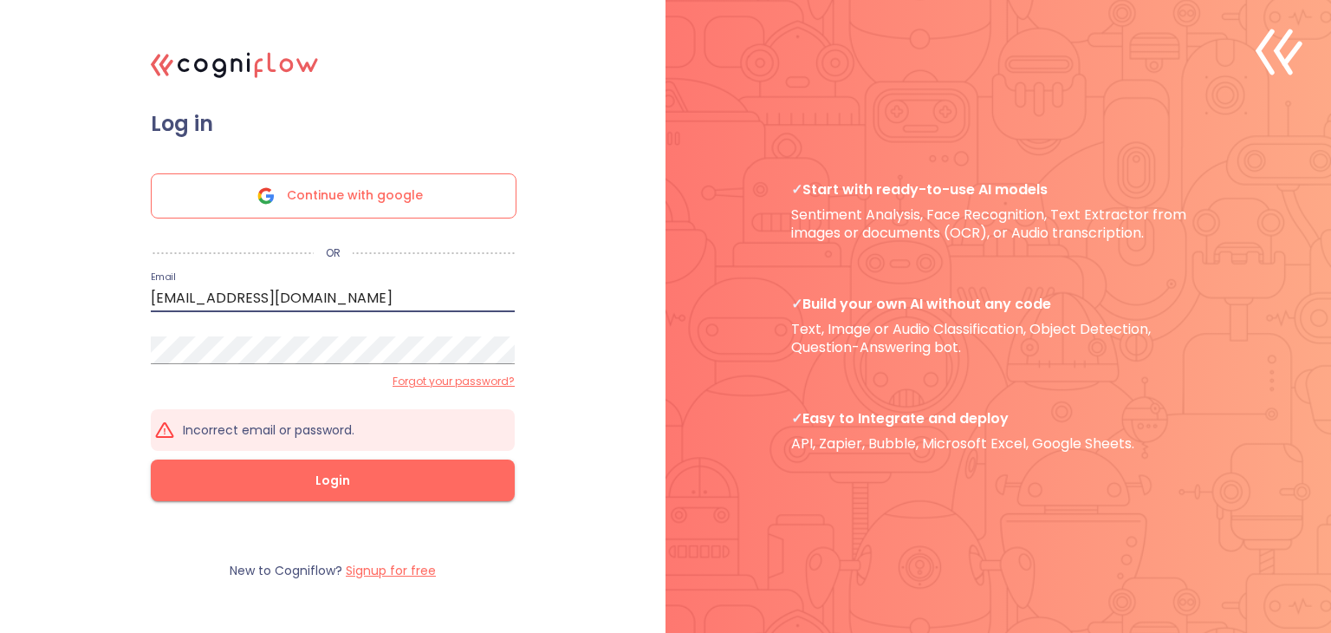  Describe the element at coordinates (998, 326) in the screenshot. I see `p: Text, Image or Audio Classification, Object Detection, Question-Answering bot.` at that location.